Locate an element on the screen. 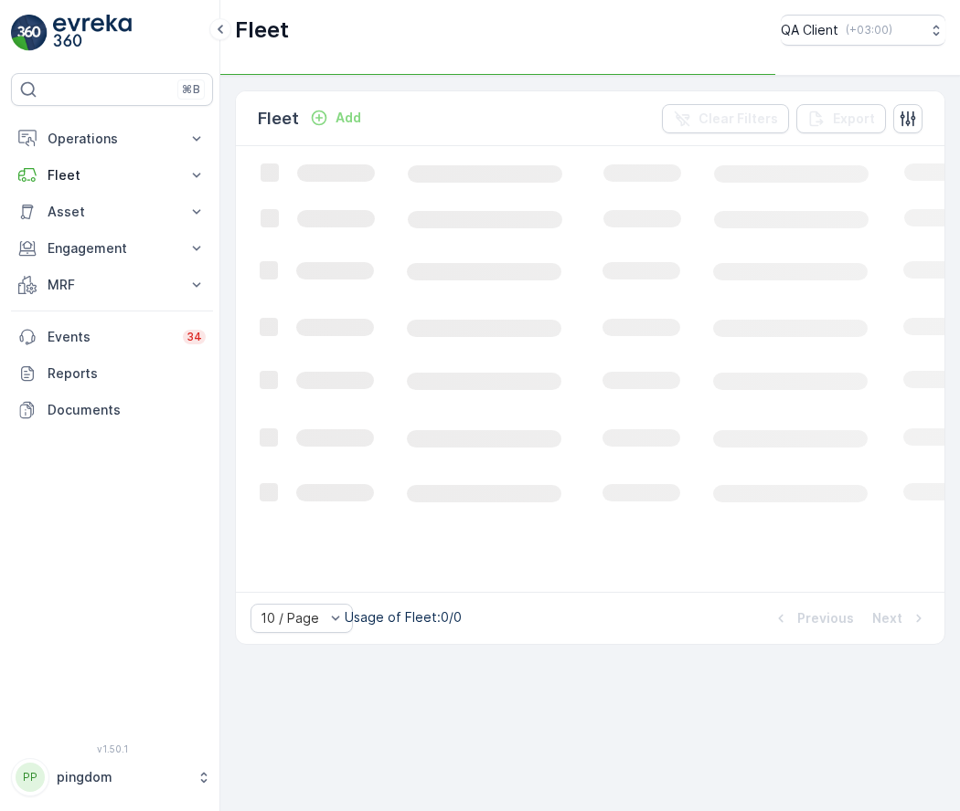 This screenshot has height=811, width=960. p: Clear Filters is located at coordinates (737, 119).